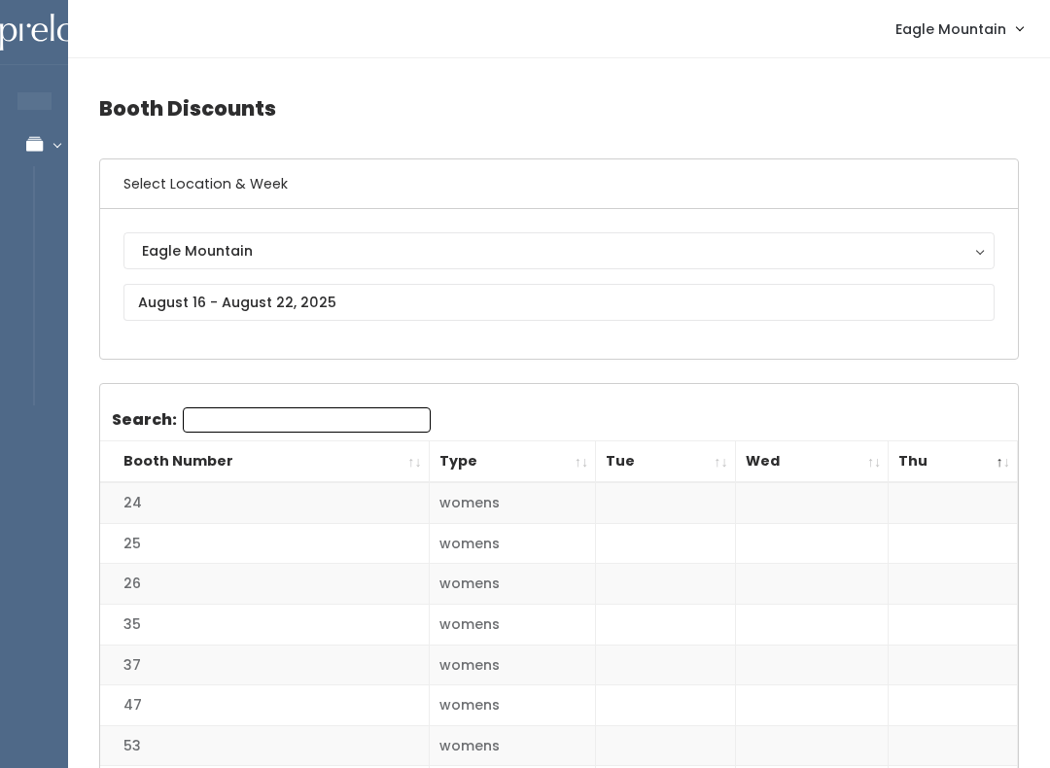  What do you see at coordinates (306, 420) in the screenshot?
I see `input: Search:` at bounding box center [306, 420].